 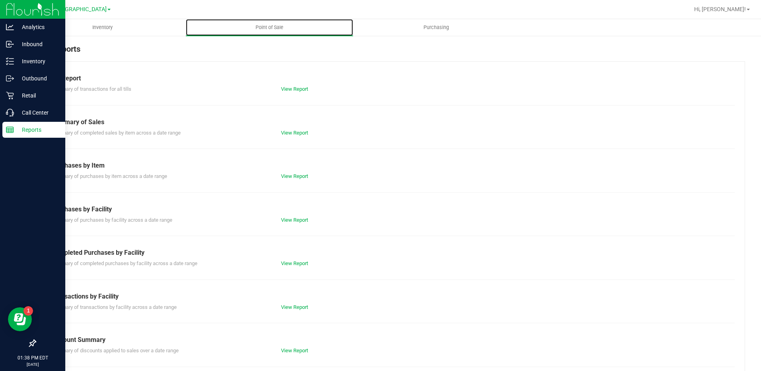 I want to click on a: Inventory, so click(x=102, y=27).